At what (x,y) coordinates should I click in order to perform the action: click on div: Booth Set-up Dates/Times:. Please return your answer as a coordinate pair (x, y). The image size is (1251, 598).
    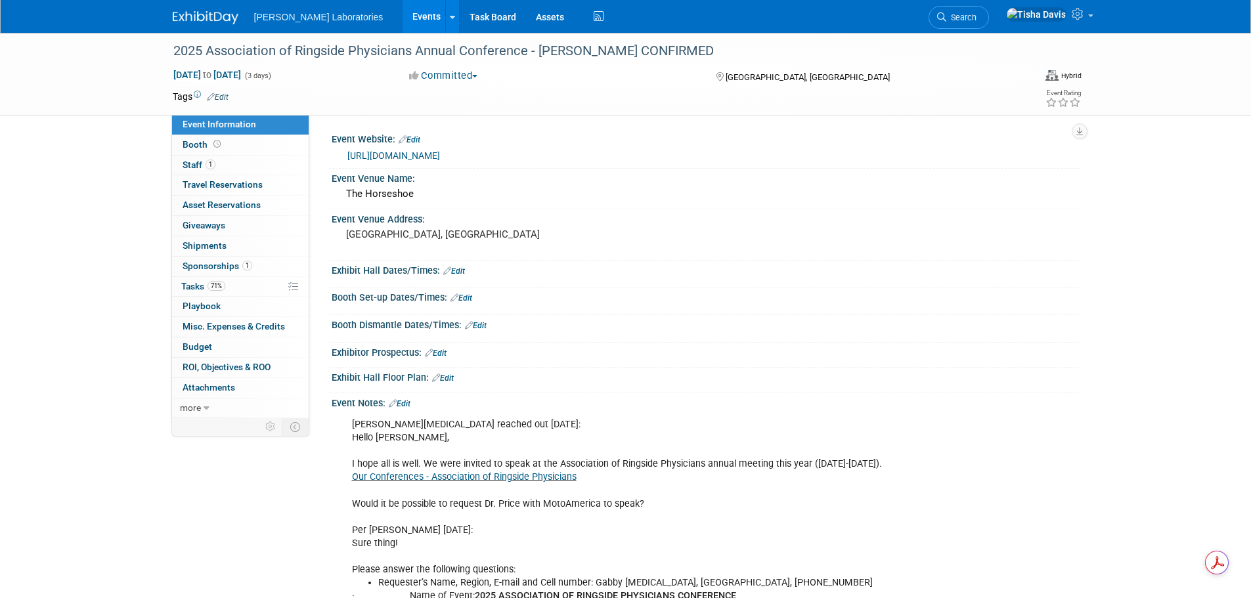
    Looking at the image, I should click on (705, 296).